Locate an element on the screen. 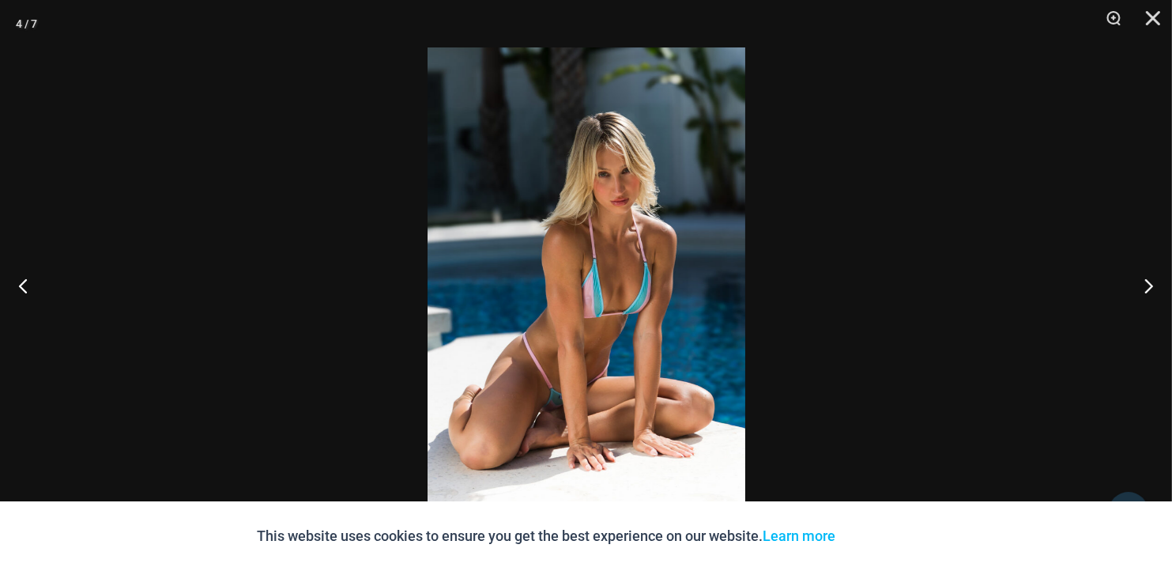 Image resolution: width=1172 pixels, height=571 pixels. button: Accept is located at coordinates (881, 536).